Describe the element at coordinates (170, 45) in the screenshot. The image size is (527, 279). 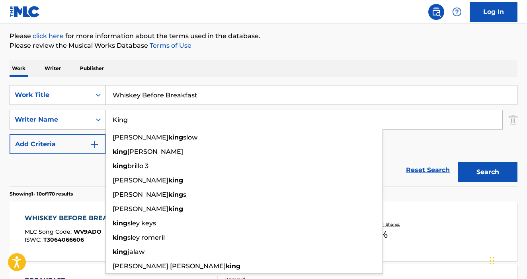
I see `a: Terms of Use` at that location.